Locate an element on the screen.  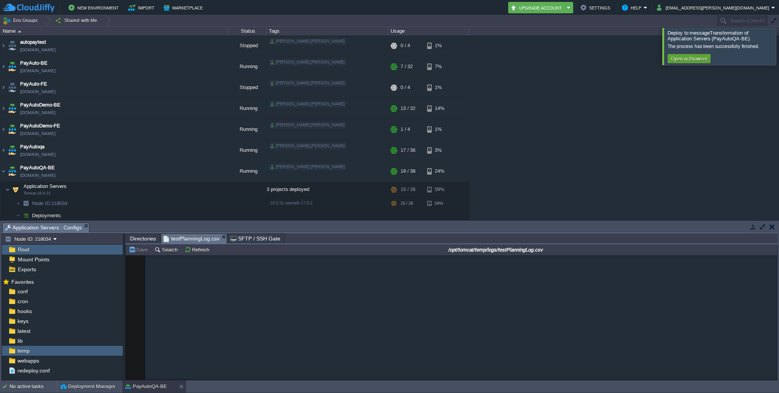
span: 218034 is located at coordinates (50, 203).